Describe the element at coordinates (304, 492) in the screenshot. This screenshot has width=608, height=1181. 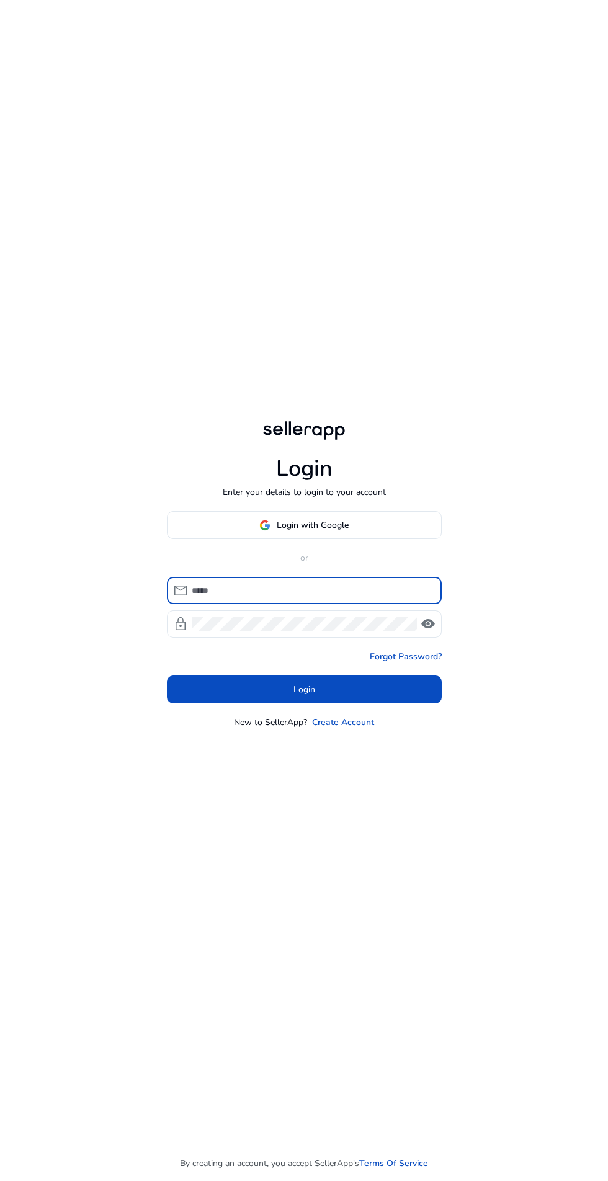
I see `p: Enter your details to login to your account` at that location.